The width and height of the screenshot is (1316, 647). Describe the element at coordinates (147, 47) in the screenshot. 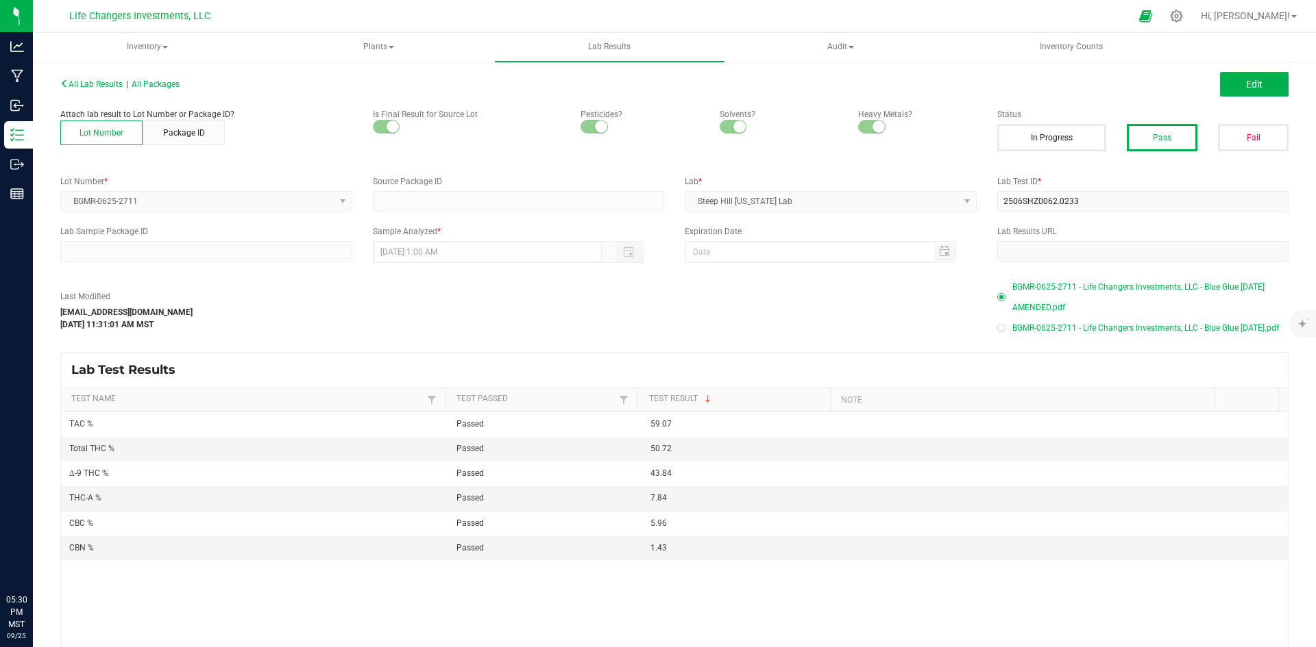

I see `a: Inventory` at that location.